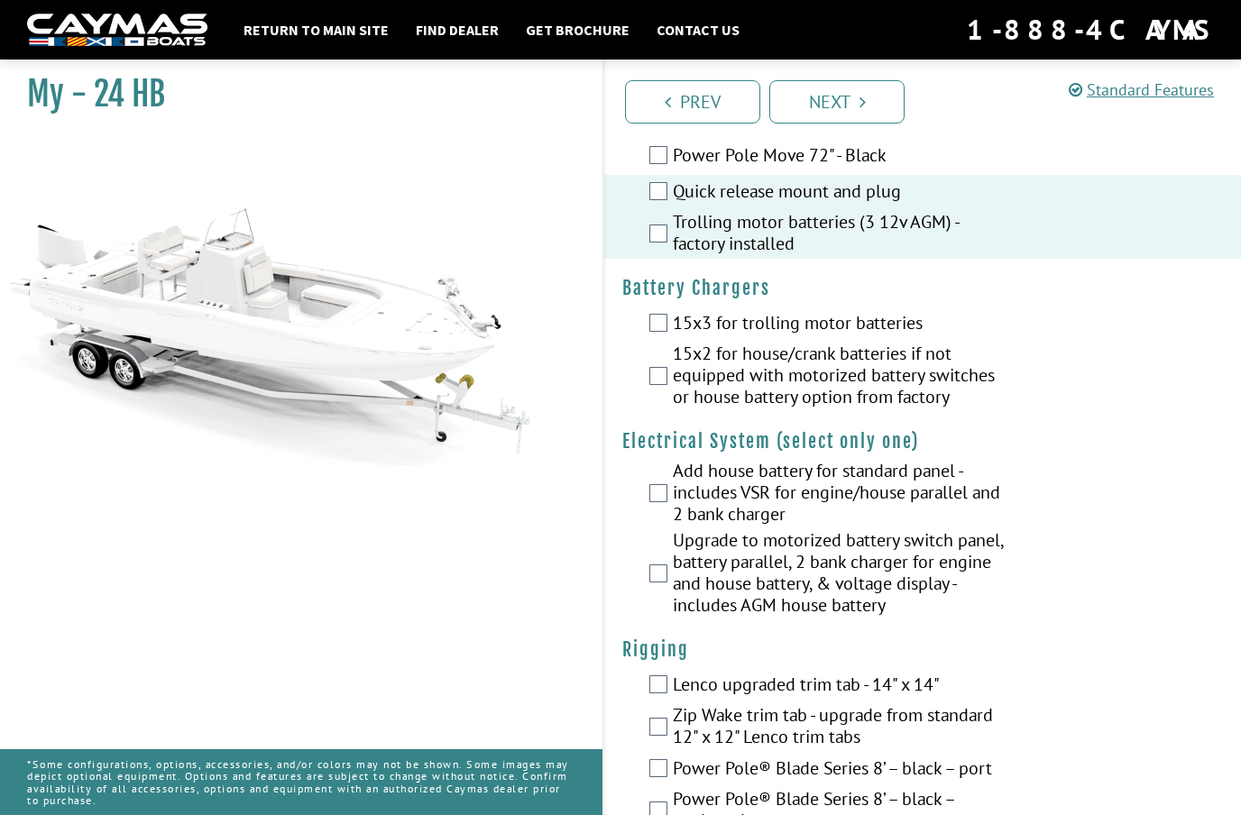  Describe the element at coordinates (316, 30) in the screenshot. I see `a: Return to main site` at that location.